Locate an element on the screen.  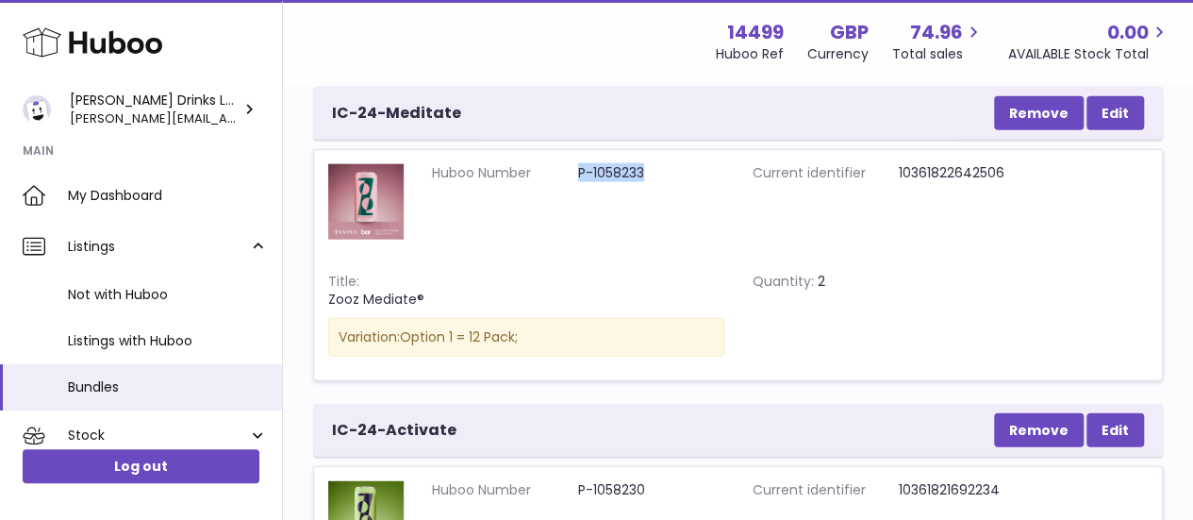
span: Listings is located at coordinates (157, 246).